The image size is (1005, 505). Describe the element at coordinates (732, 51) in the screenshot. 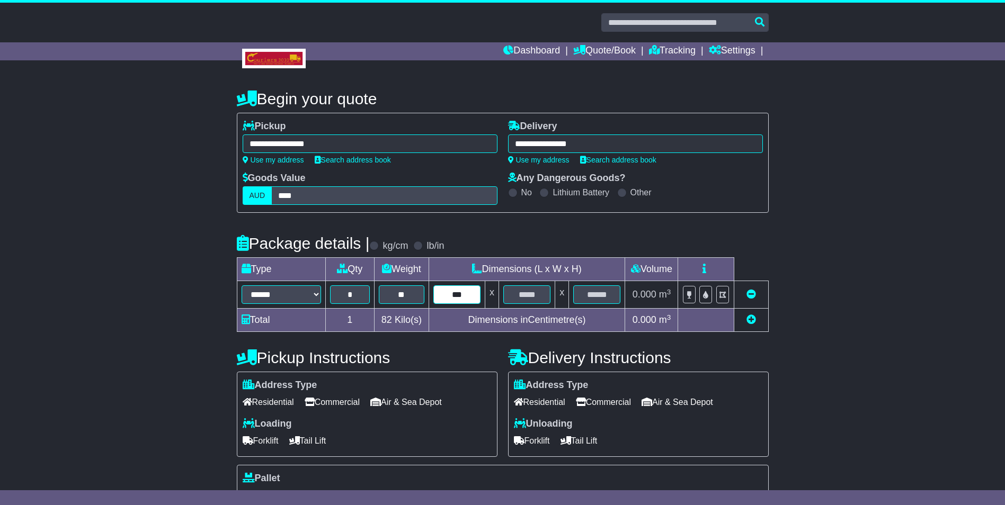

I see `a: Settings` at that location.